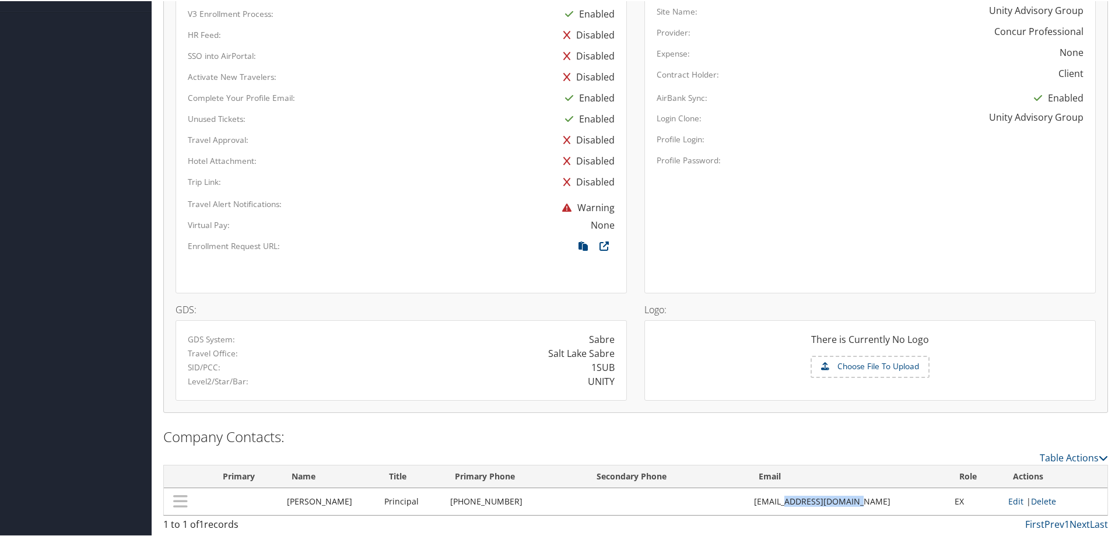 This screenshot has width=1115, height=536. Describe the element at coordinates (329, 475) in the screenshot. I see `th: Name` at that location.